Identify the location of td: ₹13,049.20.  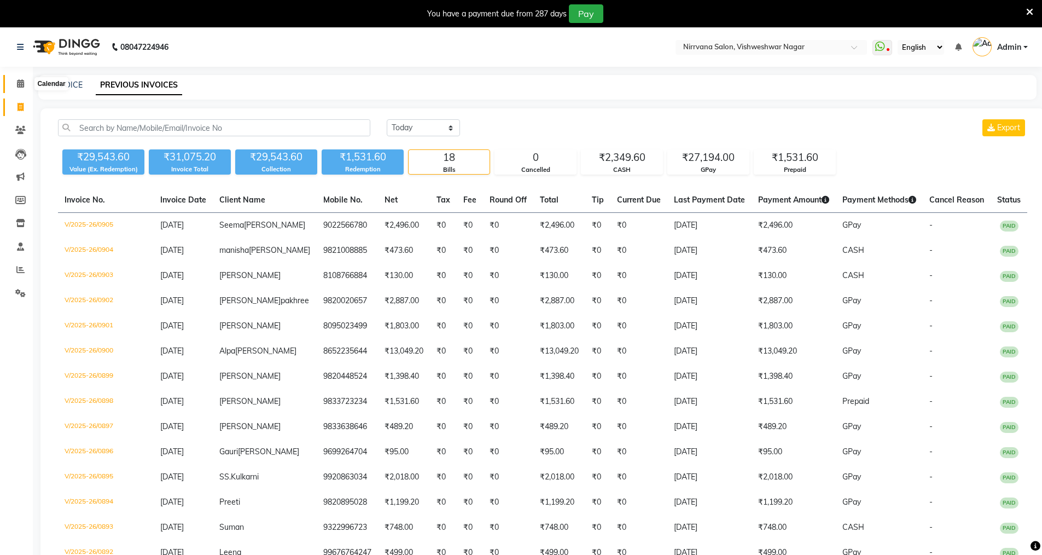
(559, 351).